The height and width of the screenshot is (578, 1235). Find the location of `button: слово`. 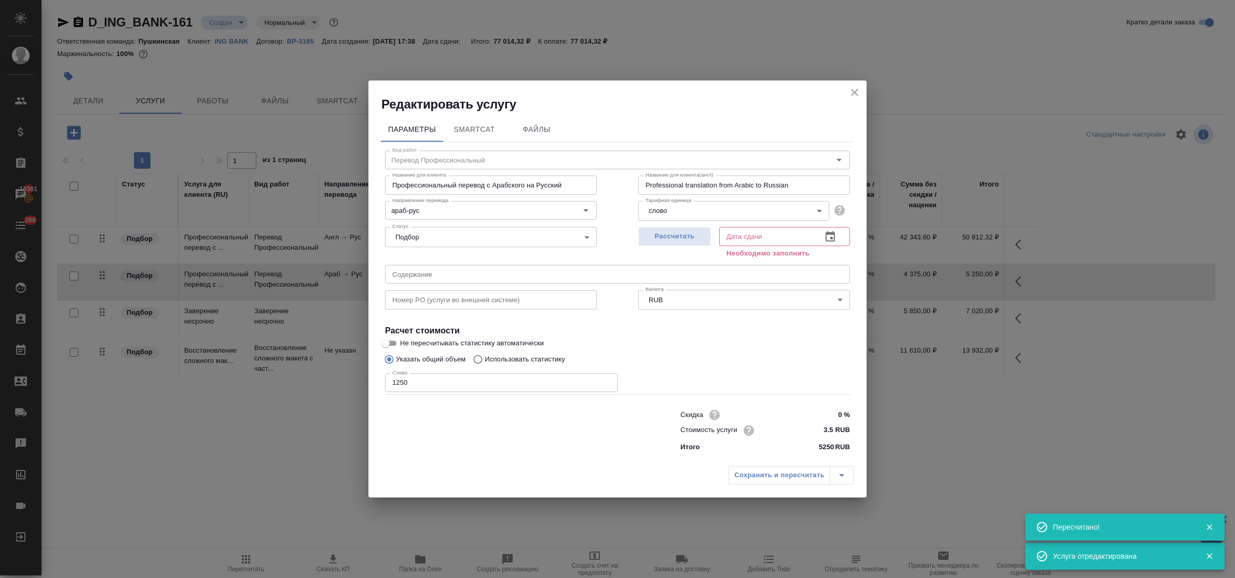

button: слово is located at coordinates (658, 210).